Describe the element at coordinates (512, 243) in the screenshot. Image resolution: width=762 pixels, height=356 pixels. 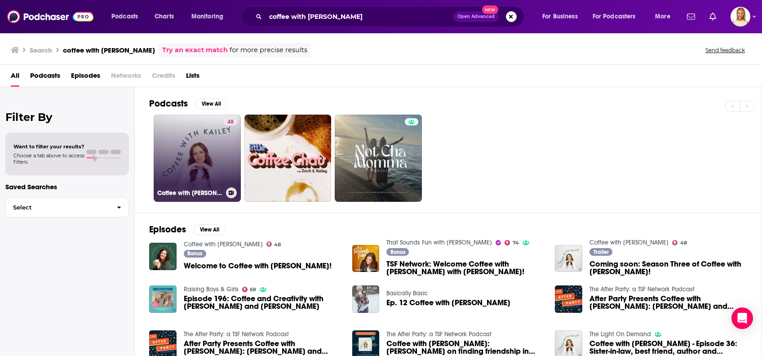
I see `a: 74` at that location.